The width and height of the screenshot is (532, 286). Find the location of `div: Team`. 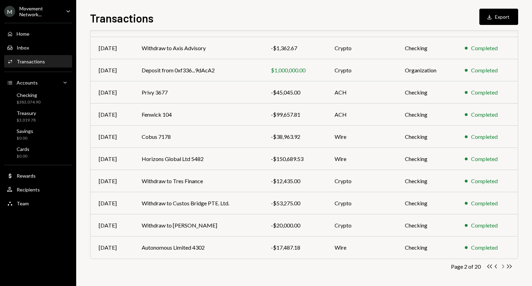

div: Team is located at coordinates (23, 203).